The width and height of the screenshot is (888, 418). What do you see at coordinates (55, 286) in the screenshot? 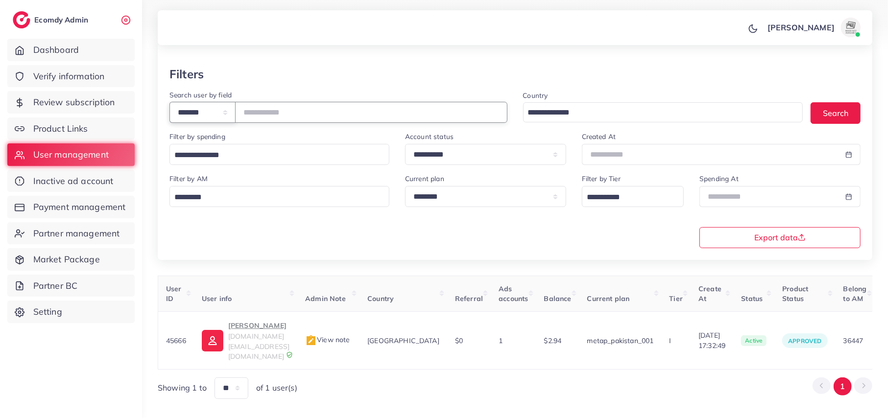
I see `span: Partner BC` at bounding box center [55, 286].